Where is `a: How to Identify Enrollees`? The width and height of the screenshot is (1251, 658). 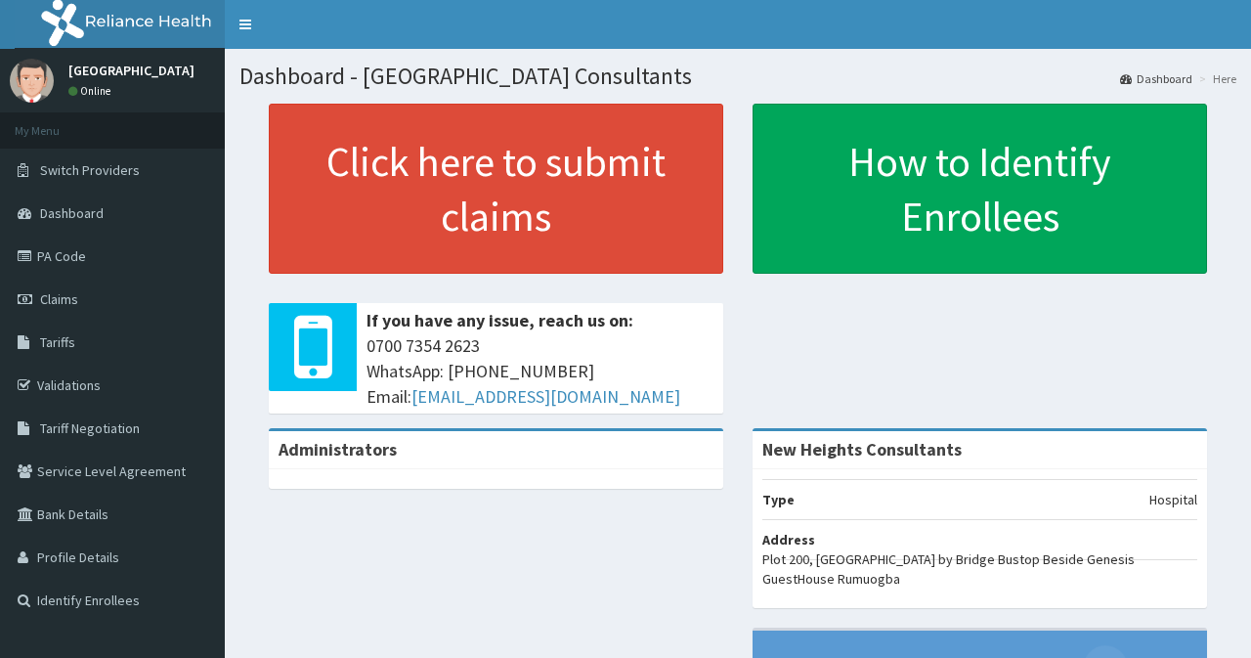
a: How to Identify Enrollees is located at coordinates (979, 189).